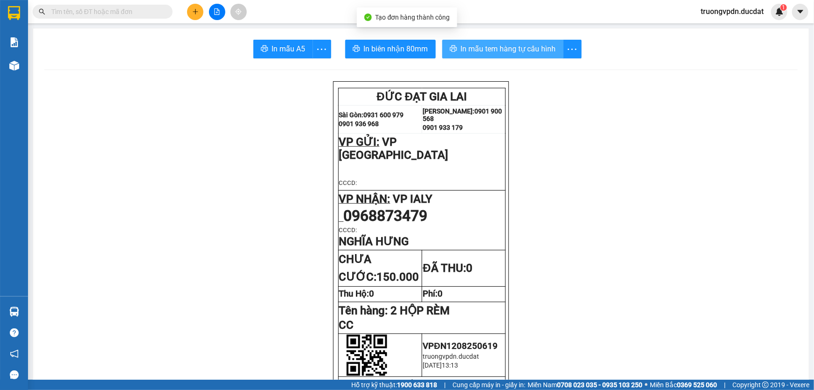 This screenshot has height=390, width=814. I want to click on span: Miền Nam, so click(585, 384).